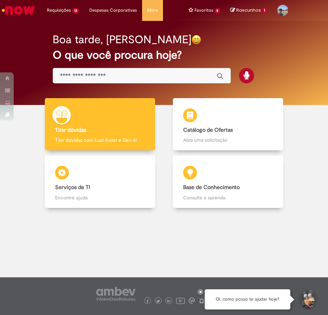  What do you see at coordinates (100, 140) in the screenshot?
I see `p: Tirar dúvidas com Lupi Assist e Gen Ai` at bounding box center [100, 140].